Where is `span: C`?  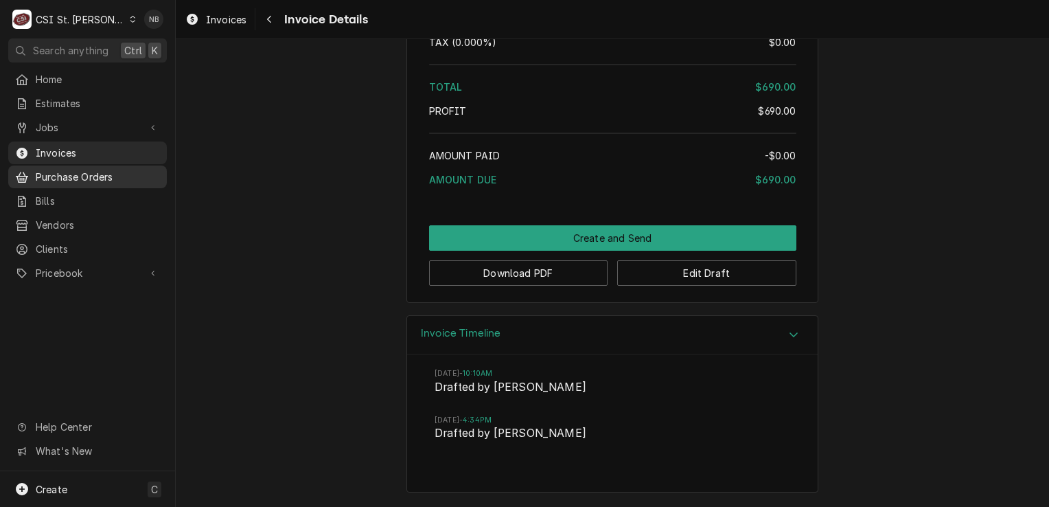
span: C is located at coordinates (154, 489).